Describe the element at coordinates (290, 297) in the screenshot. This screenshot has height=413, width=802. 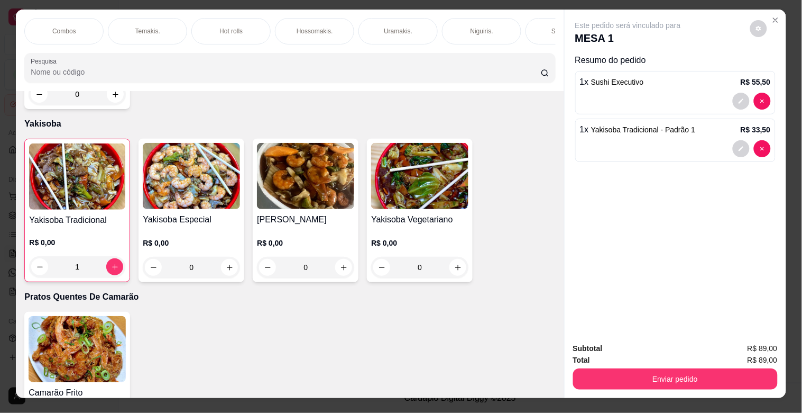
I see `p: Pratos Quentes De Camarão` at that location.